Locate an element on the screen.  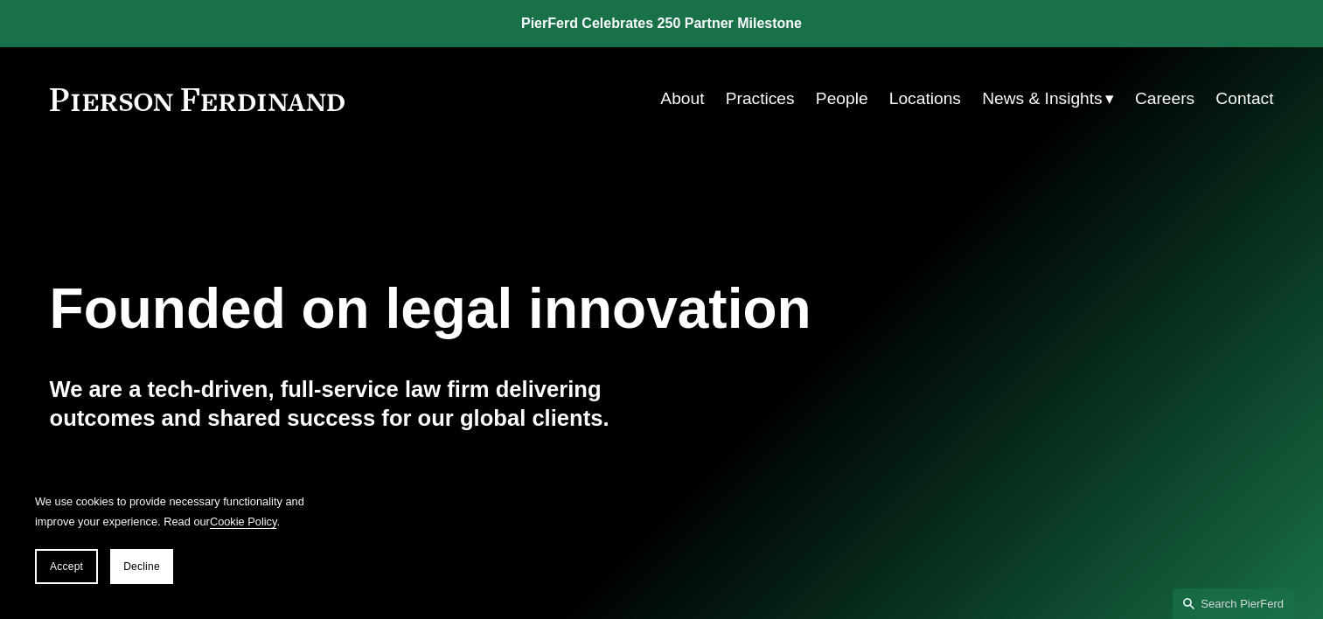
button: Decline is located at coordinates (142, 567).